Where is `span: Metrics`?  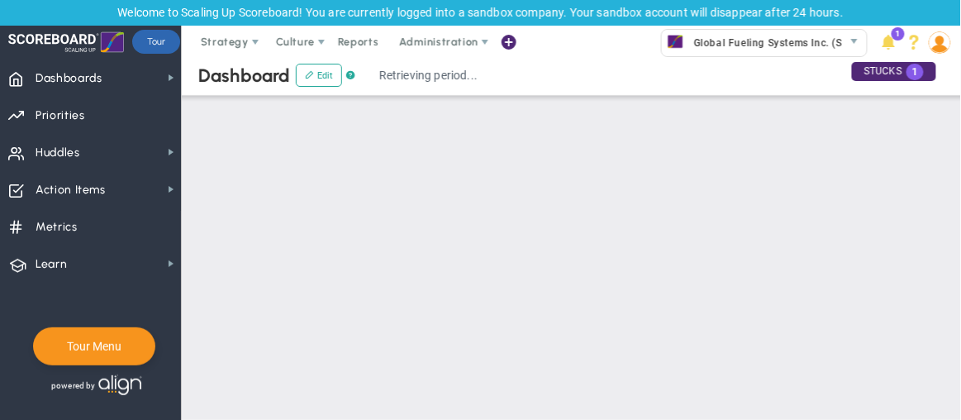
span: Metrics is located at coordinates (56, 227).